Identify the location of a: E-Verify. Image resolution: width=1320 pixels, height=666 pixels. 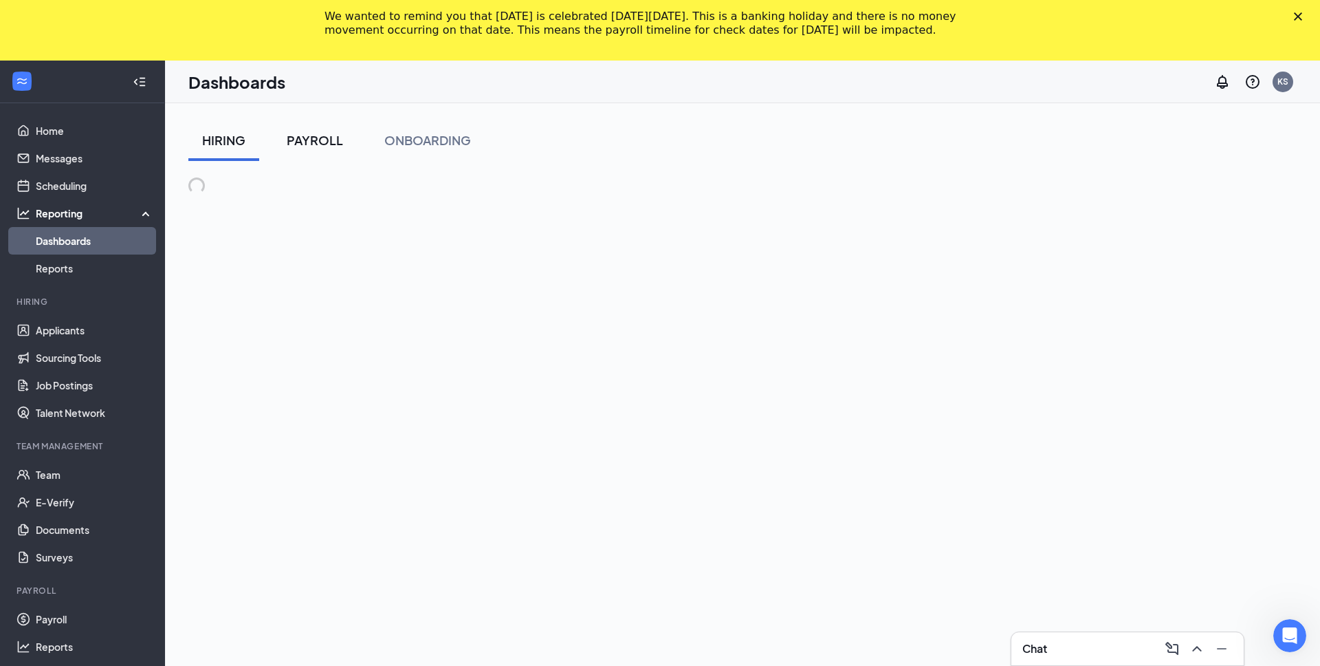
(94, 502).